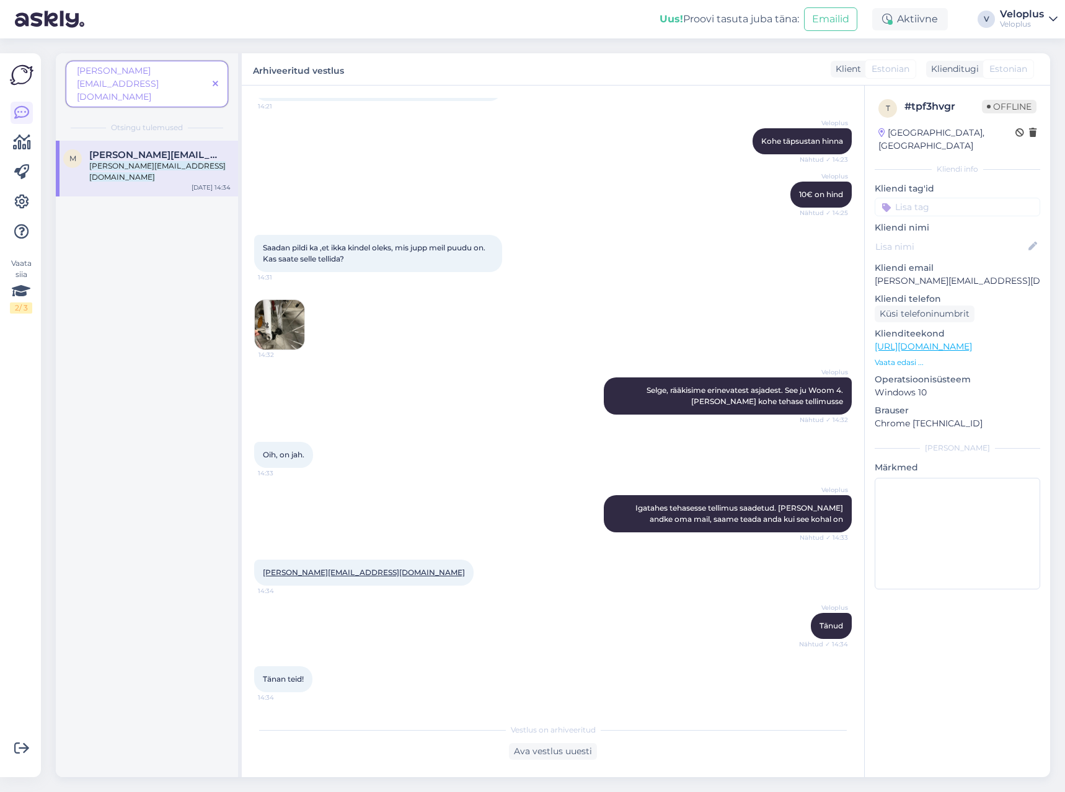 Image resolution: width=1065 pixels, height=792 pixels. I want to click on span: Saadan pildi ka ,et ikka kindel oleks, mis jupp meil puudu on. Kas saate selle tellida?, so click(375, 253).